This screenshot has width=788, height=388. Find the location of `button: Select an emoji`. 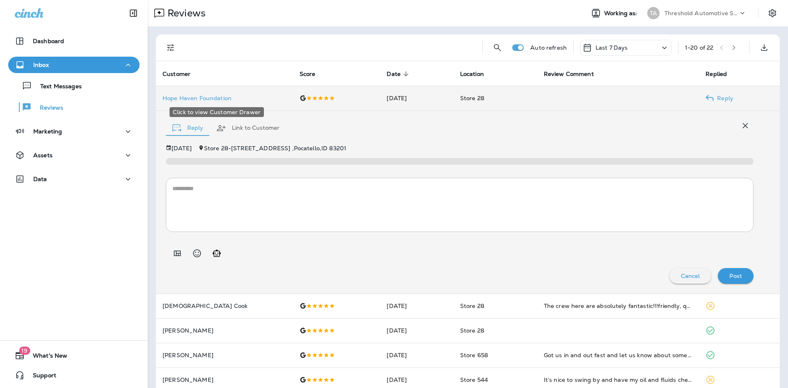

button: Select an emoji is located at coordinates (197, 253).